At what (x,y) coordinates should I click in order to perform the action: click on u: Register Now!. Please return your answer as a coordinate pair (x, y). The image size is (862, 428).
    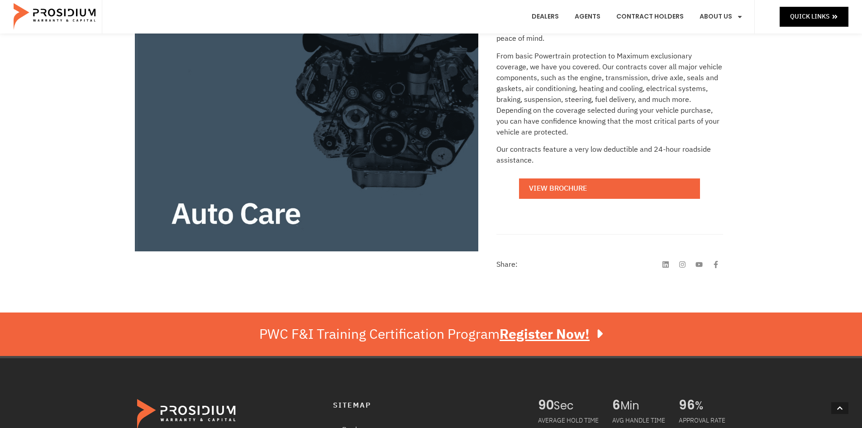
    Looking at the image, I should click on (544, 334).